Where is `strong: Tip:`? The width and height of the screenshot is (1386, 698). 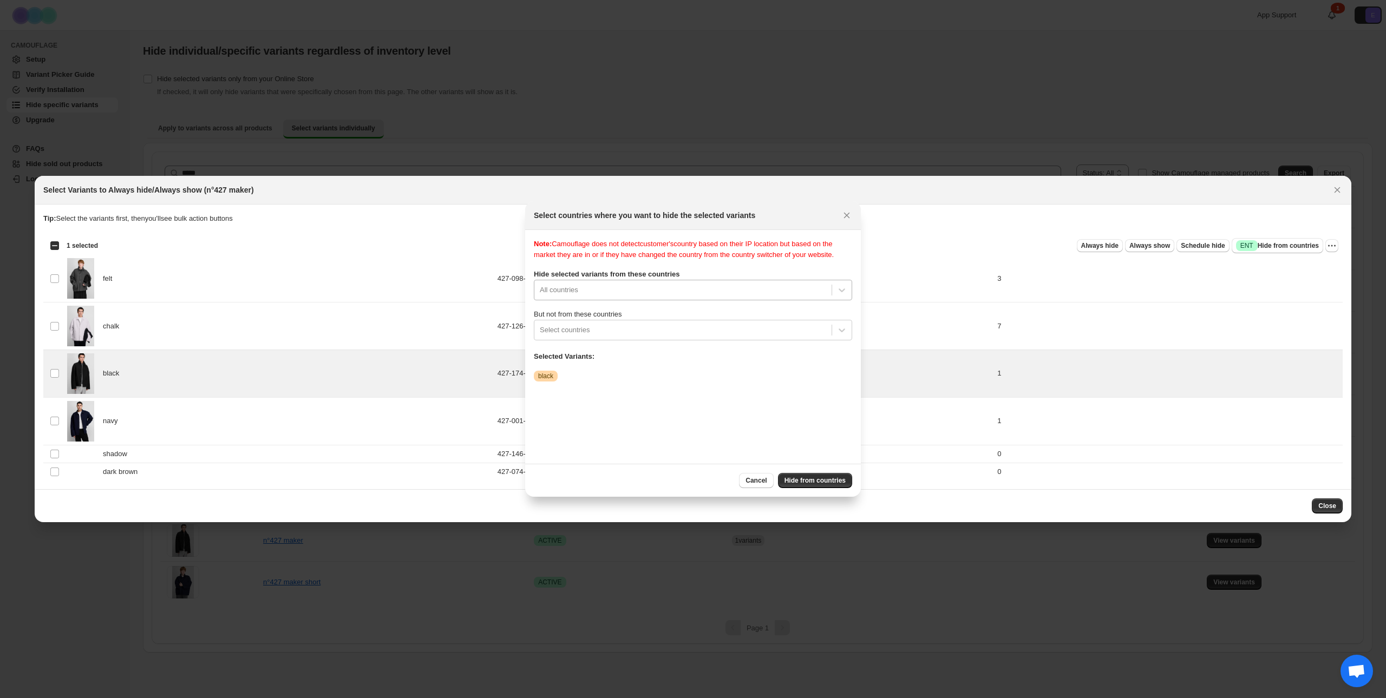
strong: Tip: is located at coordinates (50, 218).